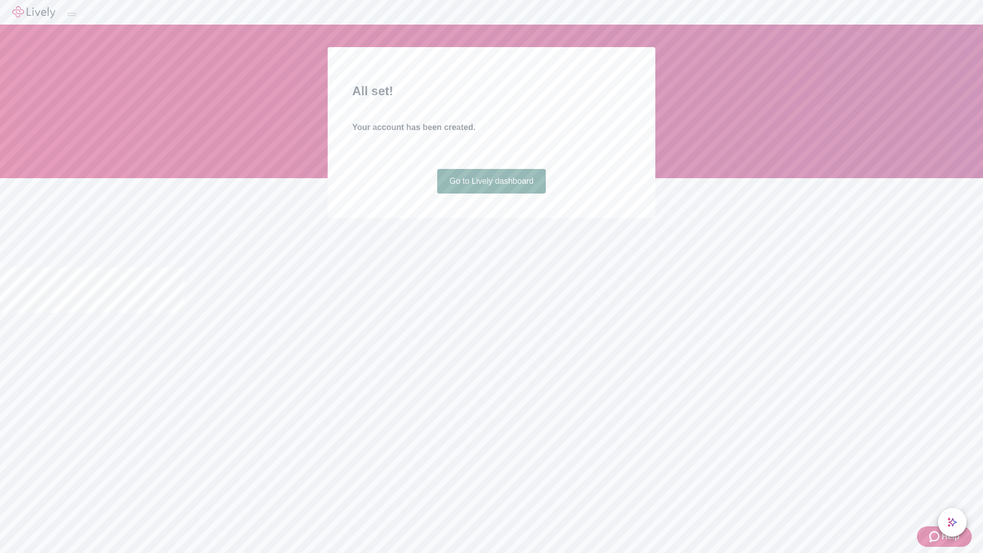 This screenshot has width=983, height=553. Describe the element at coordinates (34, 12) in the screenshot. I see `img: Lively` at that location.